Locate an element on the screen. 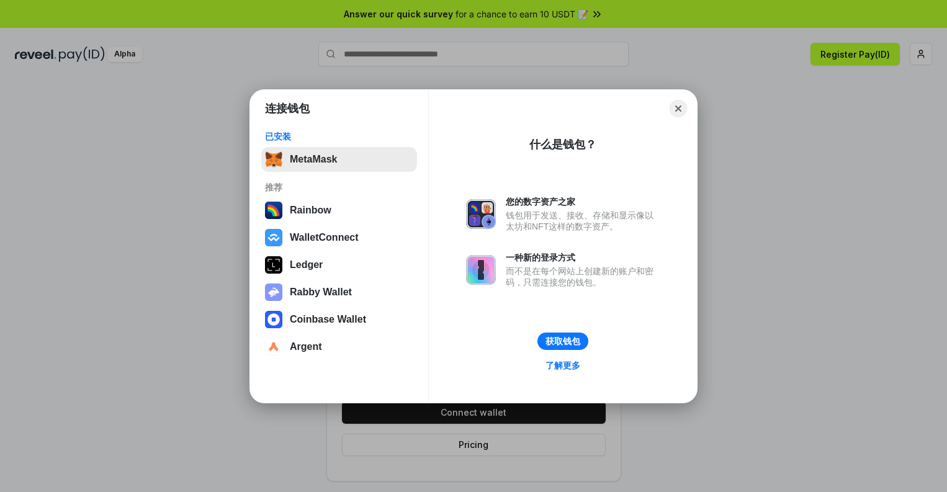 This screenshot has width=947, height=492. div: 了解更多 is located at coordinates (563, 365).